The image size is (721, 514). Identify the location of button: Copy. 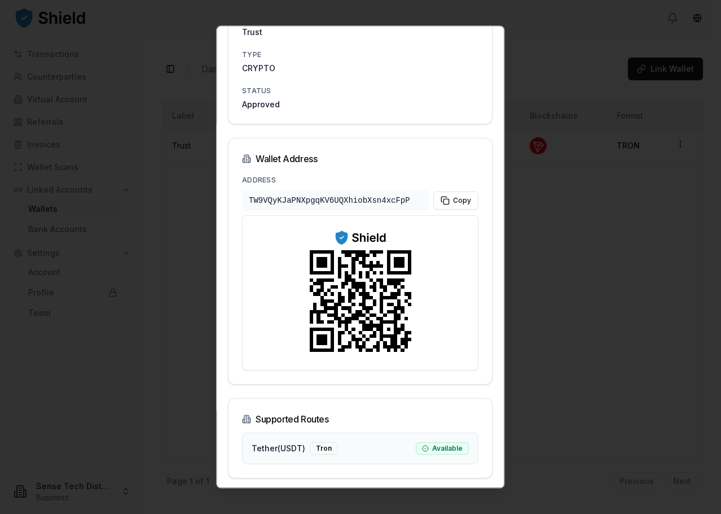
(457, 201).